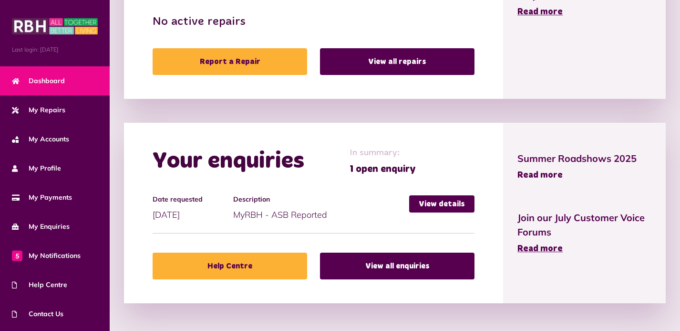 Image resolution: width=680 pixels, height=331 pixels. I want to click on span: My Payments, so click(42, 197).